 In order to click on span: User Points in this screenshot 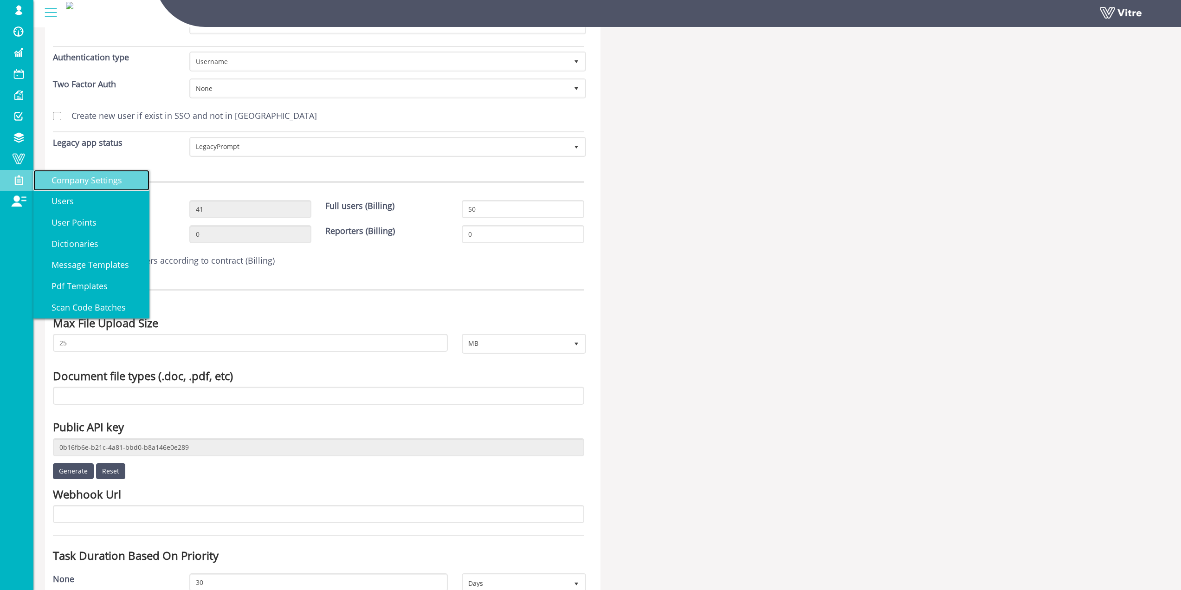, I will do `click(68, 222)`.